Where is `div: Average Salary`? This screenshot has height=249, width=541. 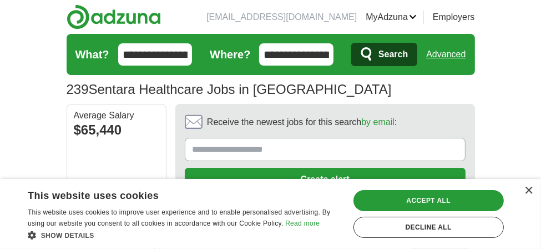
div: Average Salary is located at coordinates (116, 115).